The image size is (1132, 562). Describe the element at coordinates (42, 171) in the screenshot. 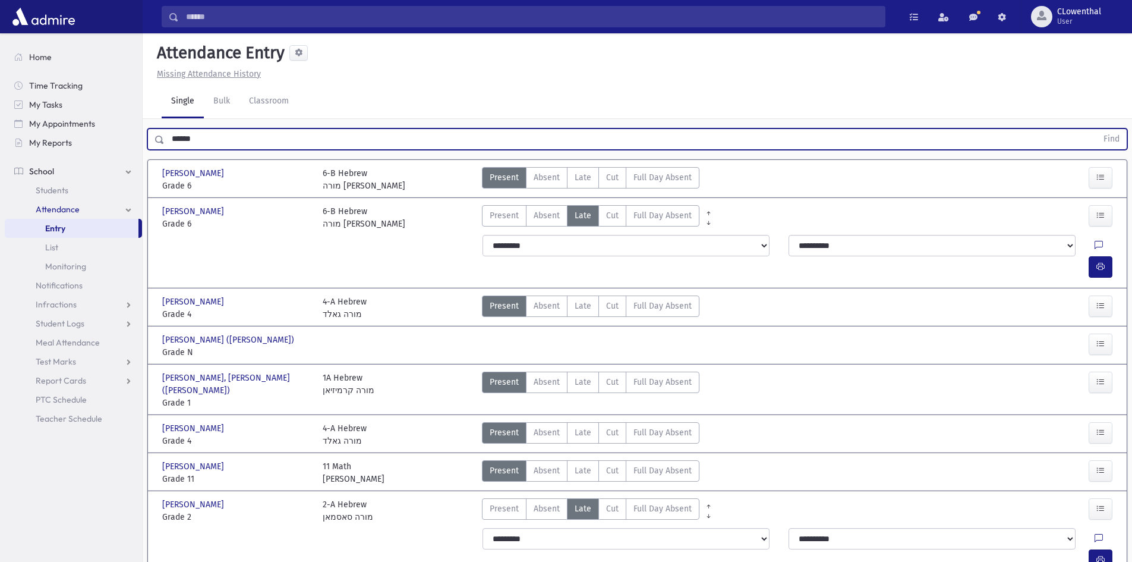

I see `span: School` at that location.